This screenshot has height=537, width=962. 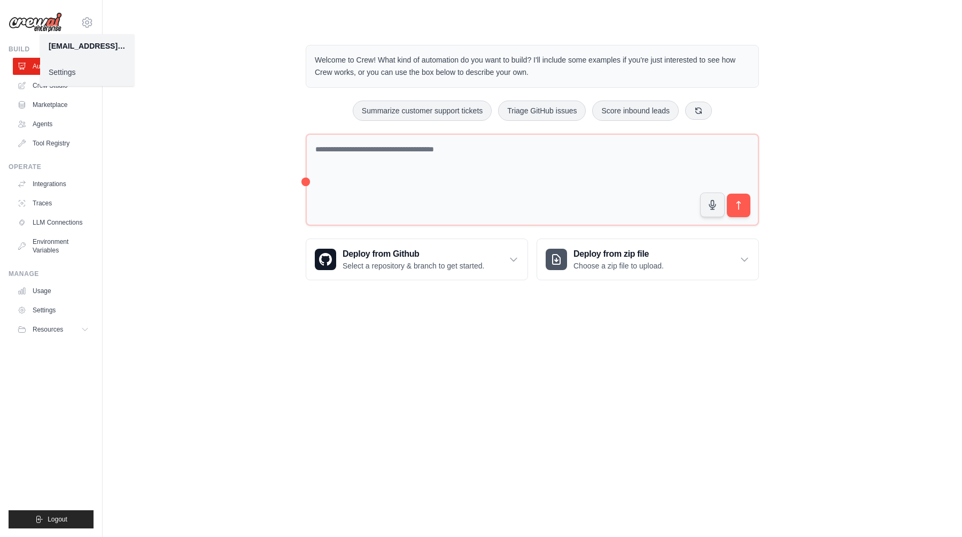 I want to click on a: Integrations, so click(x=53, y=184).